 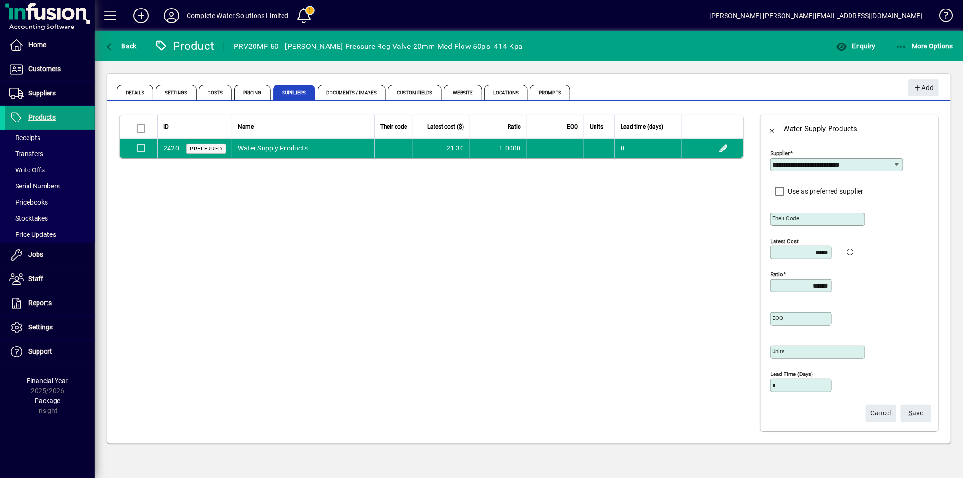 What do you see at coordinates (50, 45) in the screenshot?
I see `a: Home` at bounding box center [50, 45].